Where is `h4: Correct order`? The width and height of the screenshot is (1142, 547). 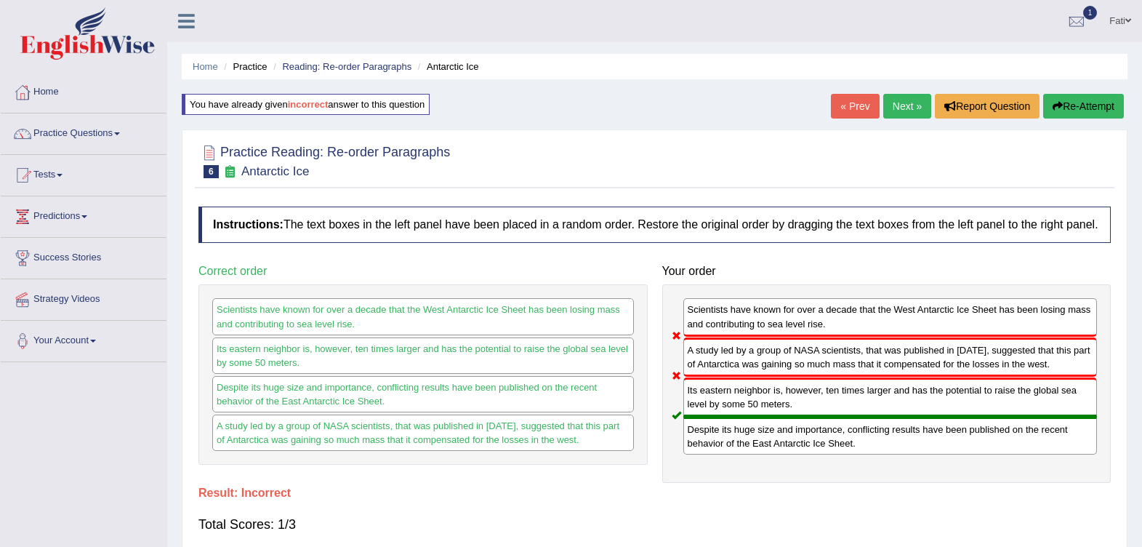
h4: Correct order is located at coordinates (423, 271).